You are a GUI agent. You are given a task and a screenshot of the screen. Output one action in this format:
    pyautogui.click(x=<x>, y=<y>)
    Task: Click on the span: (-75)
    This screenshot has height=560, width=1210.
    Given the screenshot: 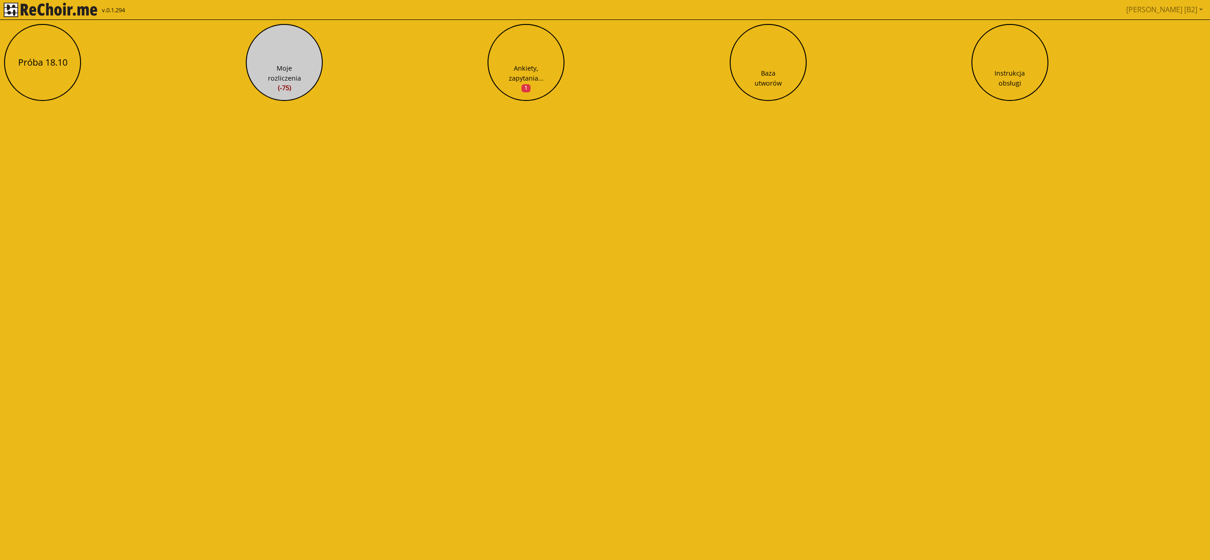 What is the action you would take?
    pyautogui.click(x=284, y=88)
    